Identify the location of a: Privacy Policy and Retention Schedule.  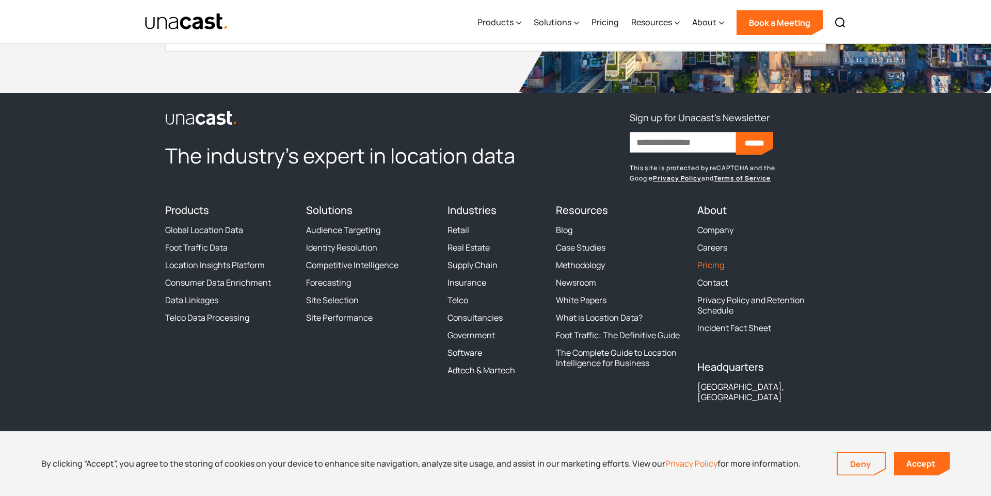
(761, 305).